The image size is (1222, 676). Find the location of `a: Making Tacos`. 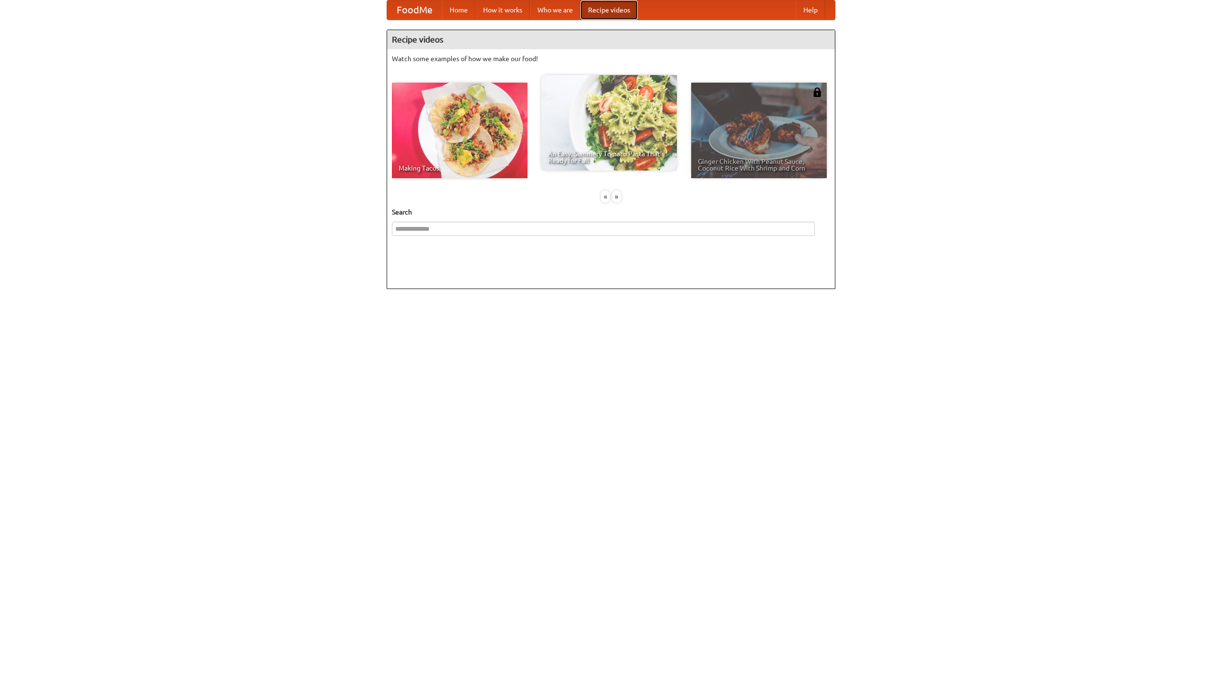

a: Making Tacos is located at coordinates (460, 130).